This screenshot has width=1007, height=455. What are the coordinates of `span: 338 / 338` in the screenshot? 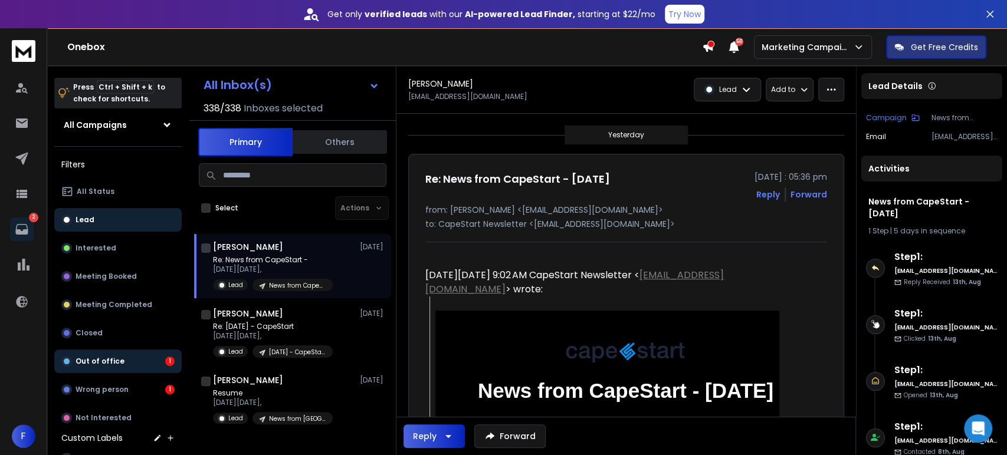 It's located at (222, 109).